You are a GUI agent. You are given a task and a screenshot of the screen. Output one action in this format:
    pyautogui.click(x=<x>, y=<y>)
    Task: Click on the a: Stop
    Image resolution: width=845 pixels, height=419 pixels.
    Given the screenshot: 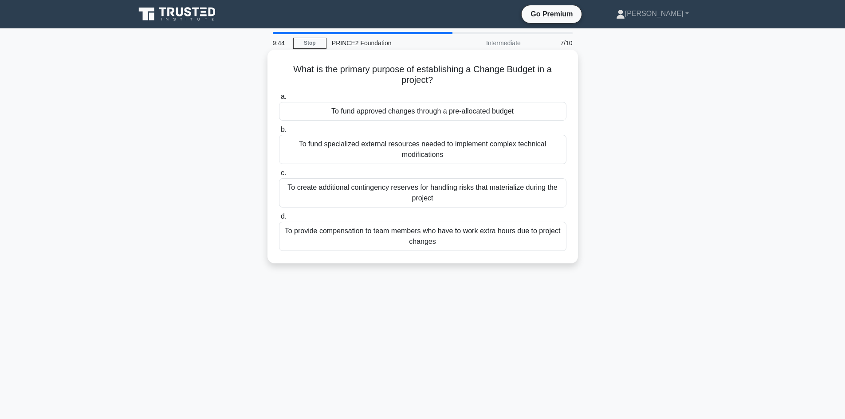 What is the action you would take?
    pyautogui.click(x=310, y=43)
    